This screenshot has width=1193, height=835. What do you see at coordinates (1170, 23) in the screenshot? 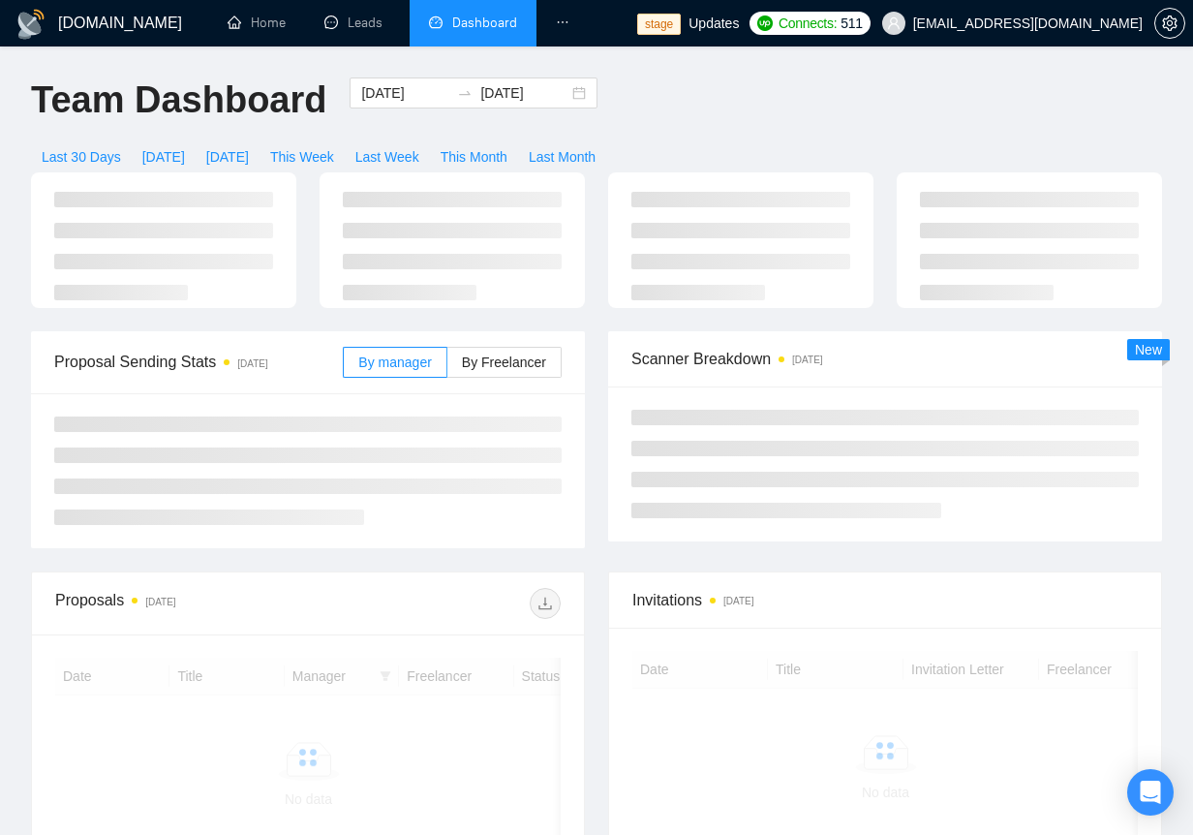
I see `a: setting` at bounding box center [1170, 23].